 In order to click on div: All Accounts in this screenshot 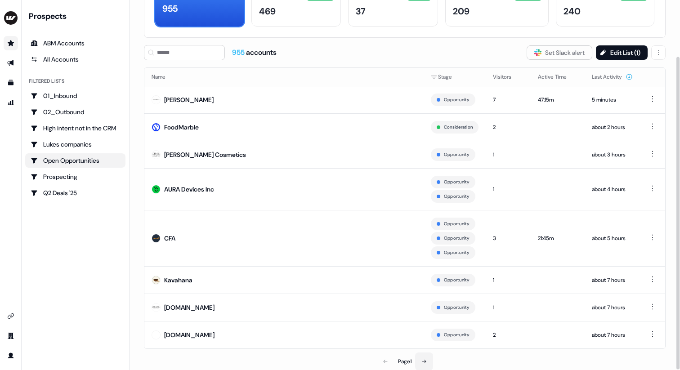, I will do `click(75, 59)`.